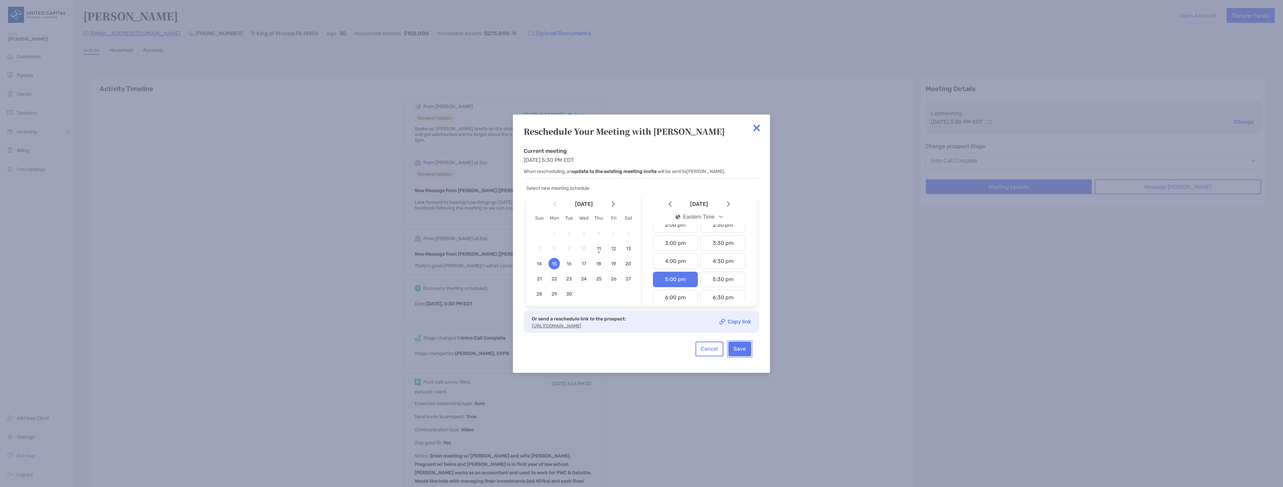 This screenshot has height=487, width=1283. What do you see at coordinates (675, 279) in the screenshot?
I see `div: 5:00 pm` at bounding box center [675, 279].